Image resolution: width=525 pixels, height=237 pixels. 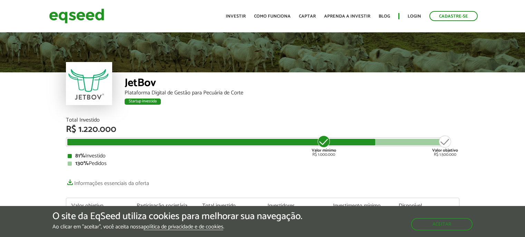 I want to click on div: Pedidos, so click(x=263, y=164).